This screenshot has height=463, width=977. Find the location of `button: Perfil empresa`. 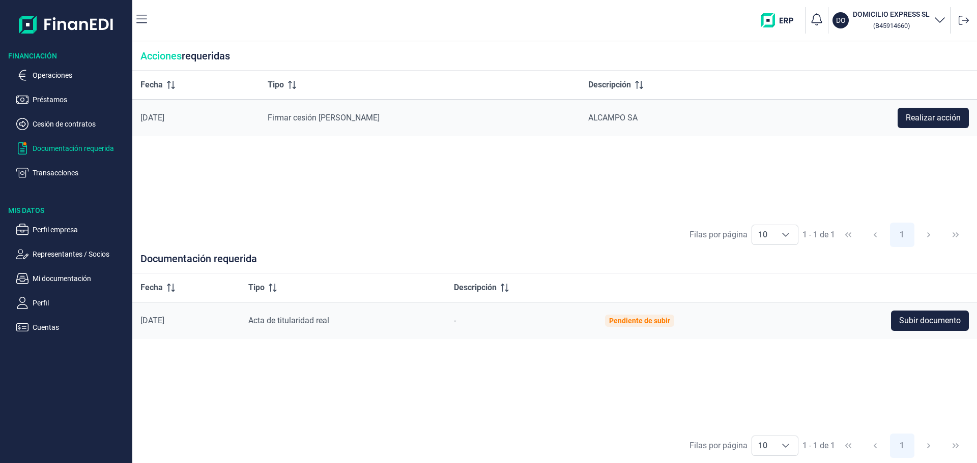

button: Perfil empresa is located at coordinates (72, 230).